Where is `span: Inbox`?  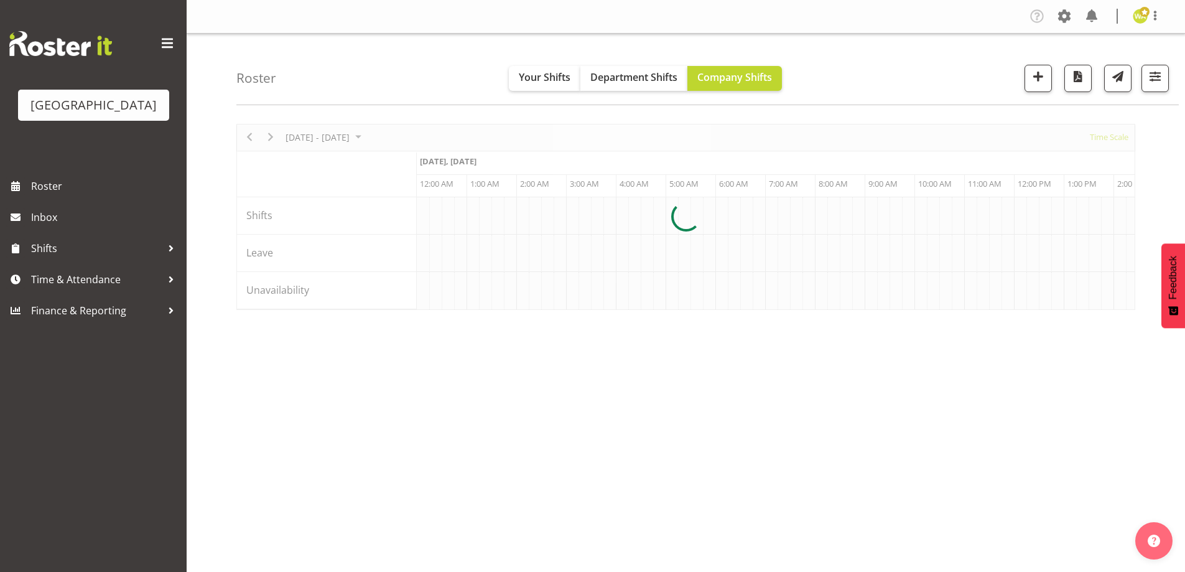
span: Inbox is located at coordinates (106, 217).